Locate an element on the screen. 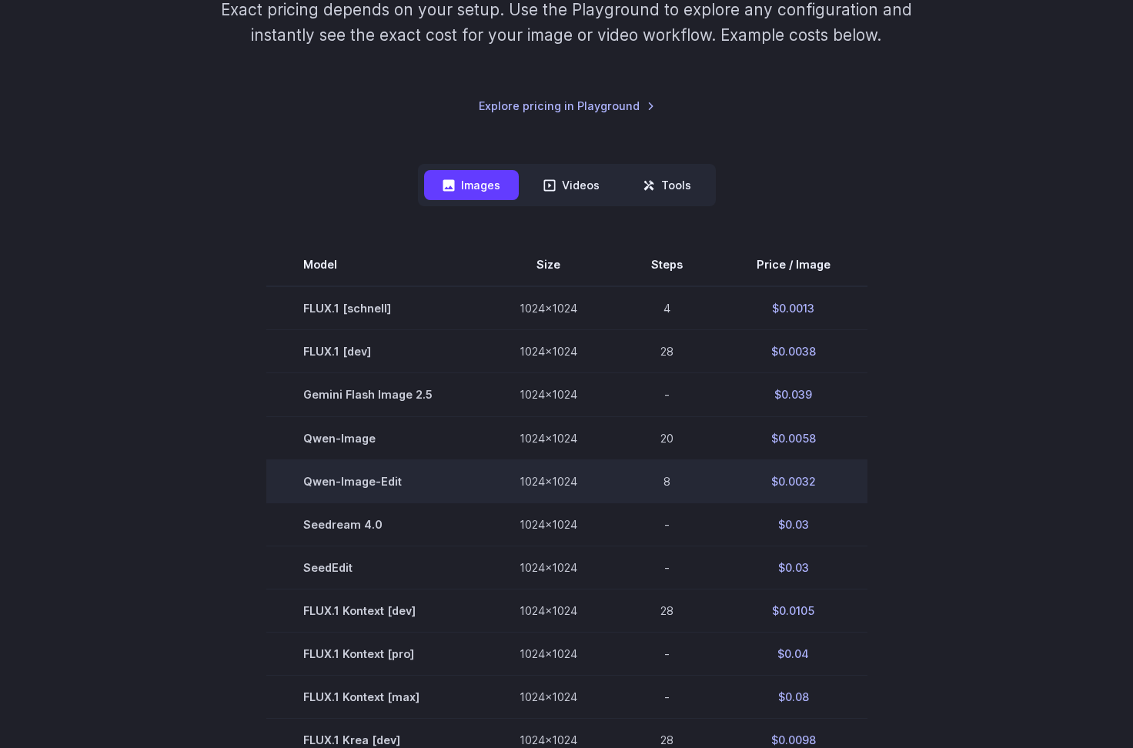 The height and width of the screenshot is (748, 1133). button: Tools is located at coordinates (666, 185).